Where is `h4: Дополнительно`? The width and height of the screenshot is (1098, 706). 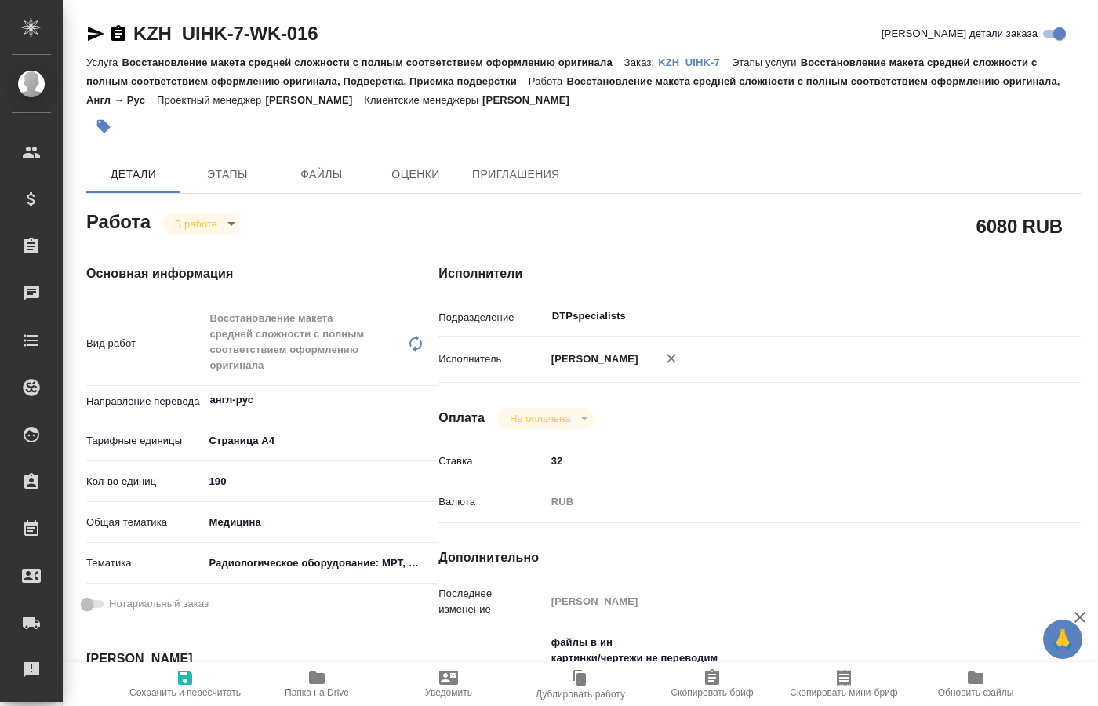
h4: Дополнительно is located at coordinates (759, 558).